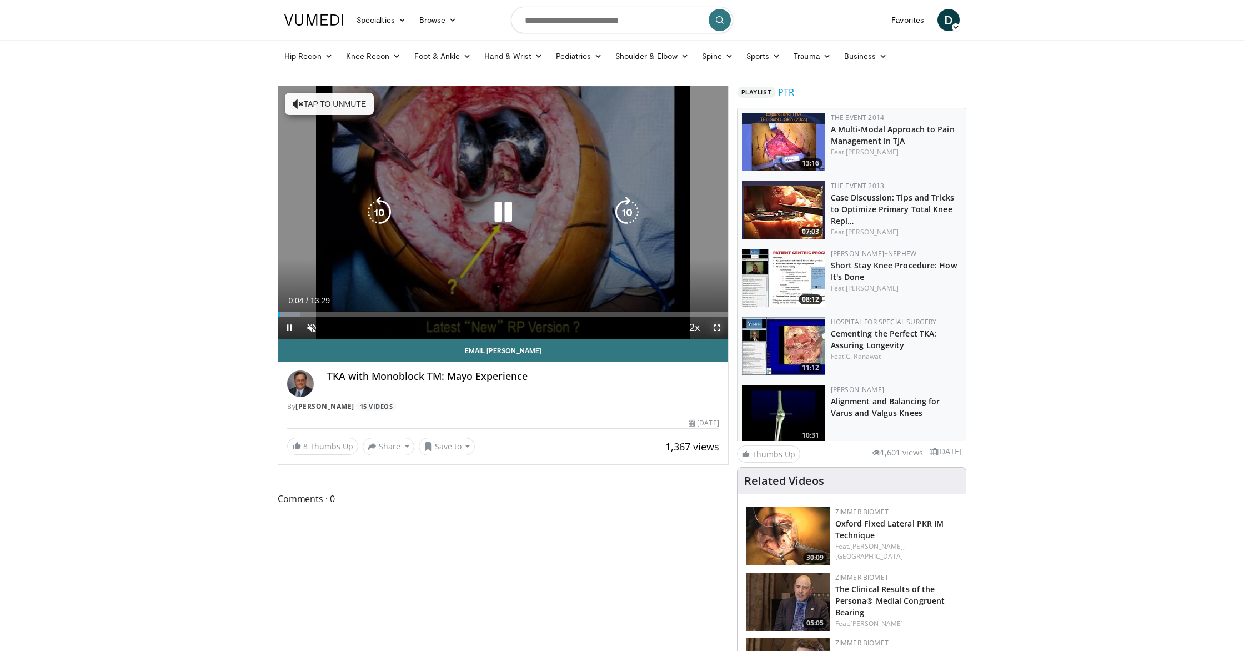 The image size is (1244, 651). I want to click on span: 08:12, so click(810, 299).